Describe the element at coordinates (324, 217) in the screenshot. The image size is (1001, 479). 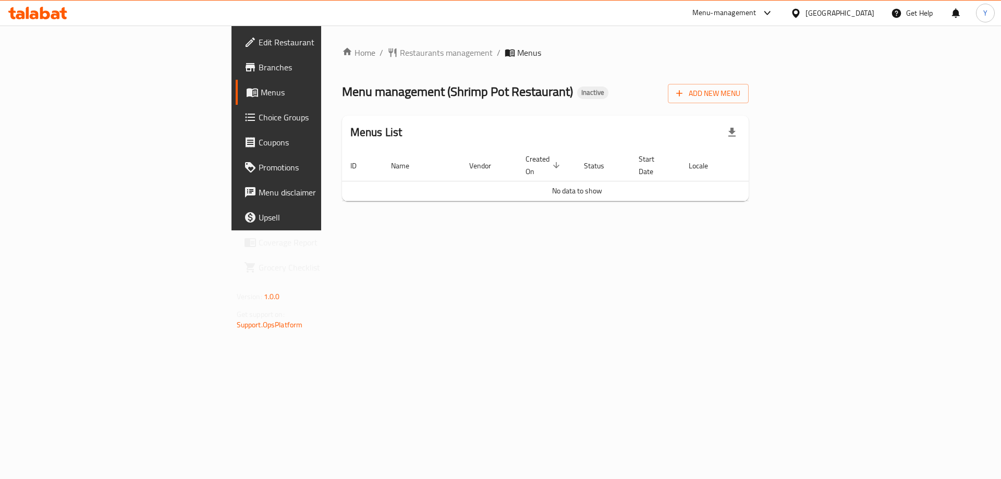
I see `span: Upsell` at that location.